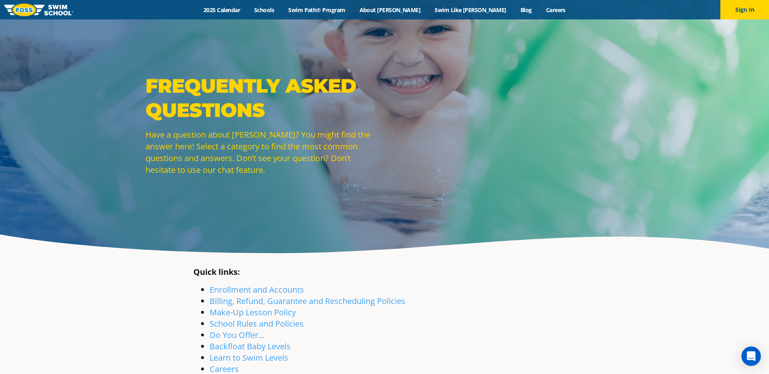  I want to click on a: 2025 Calendar, so click(222, 10).